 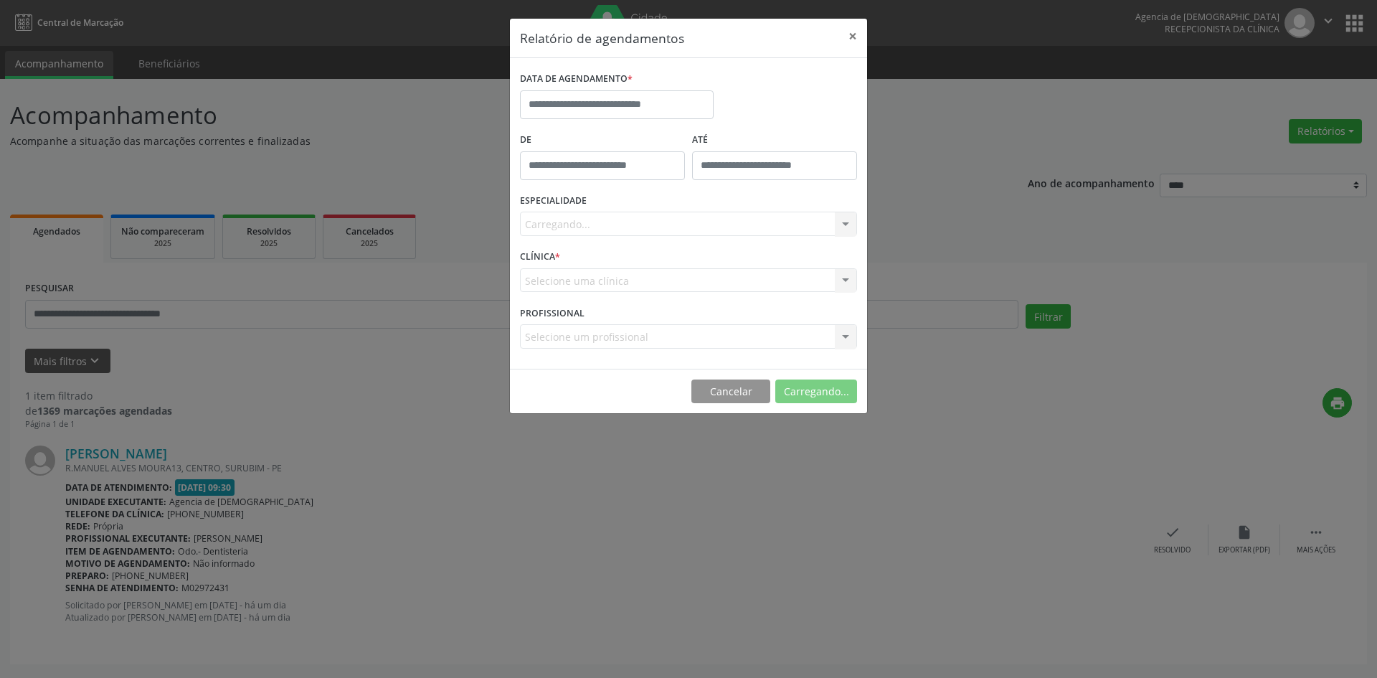 What do you see at coordinates (576, 79) in the screenshot?
I see `label: DATA DE AGENDAMENTO` at bounding box center [576, 79].